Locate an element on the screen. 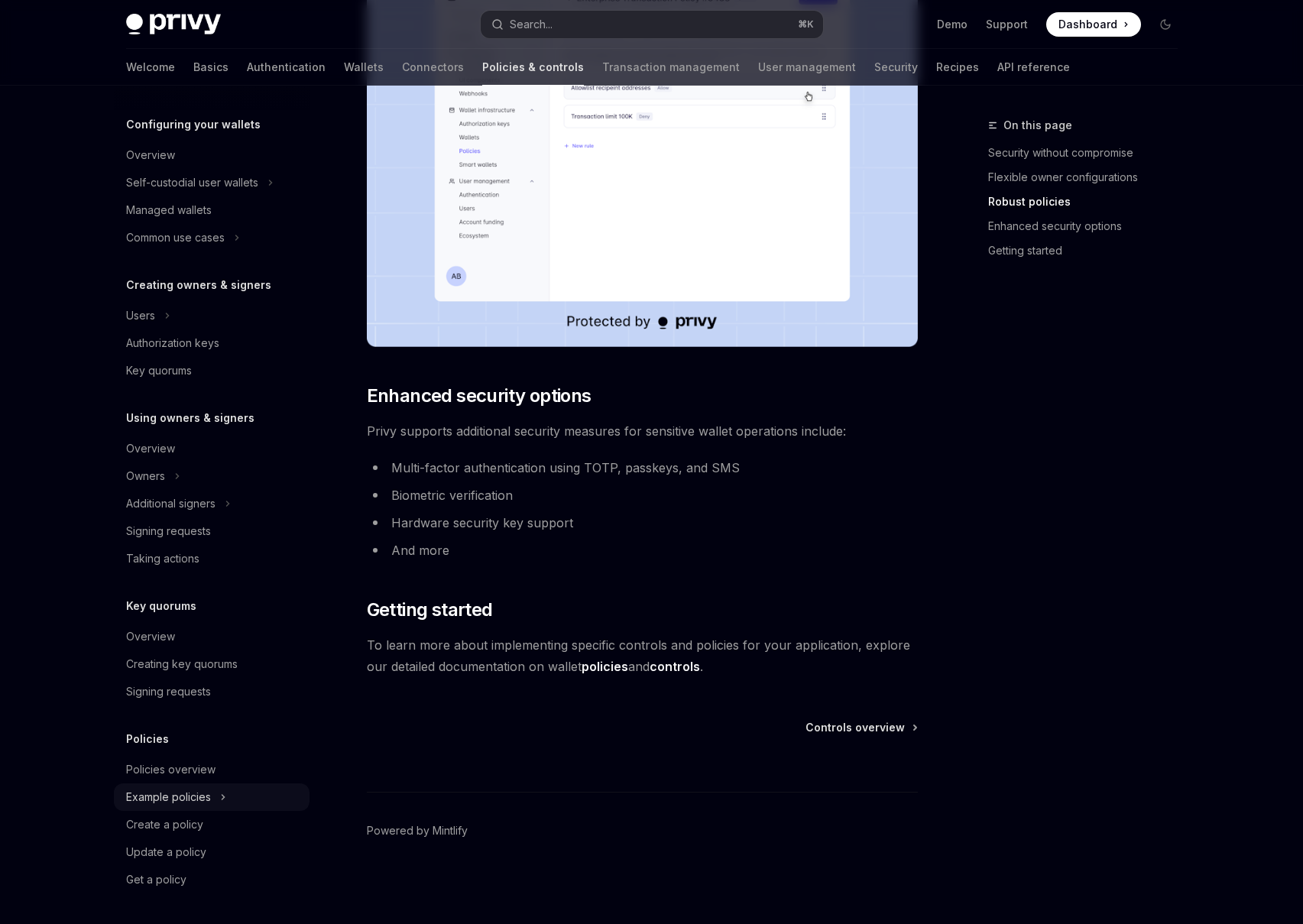 This screenshot has width=1303, height=924. h5: Key quorums is located at coordinates (161, 606).